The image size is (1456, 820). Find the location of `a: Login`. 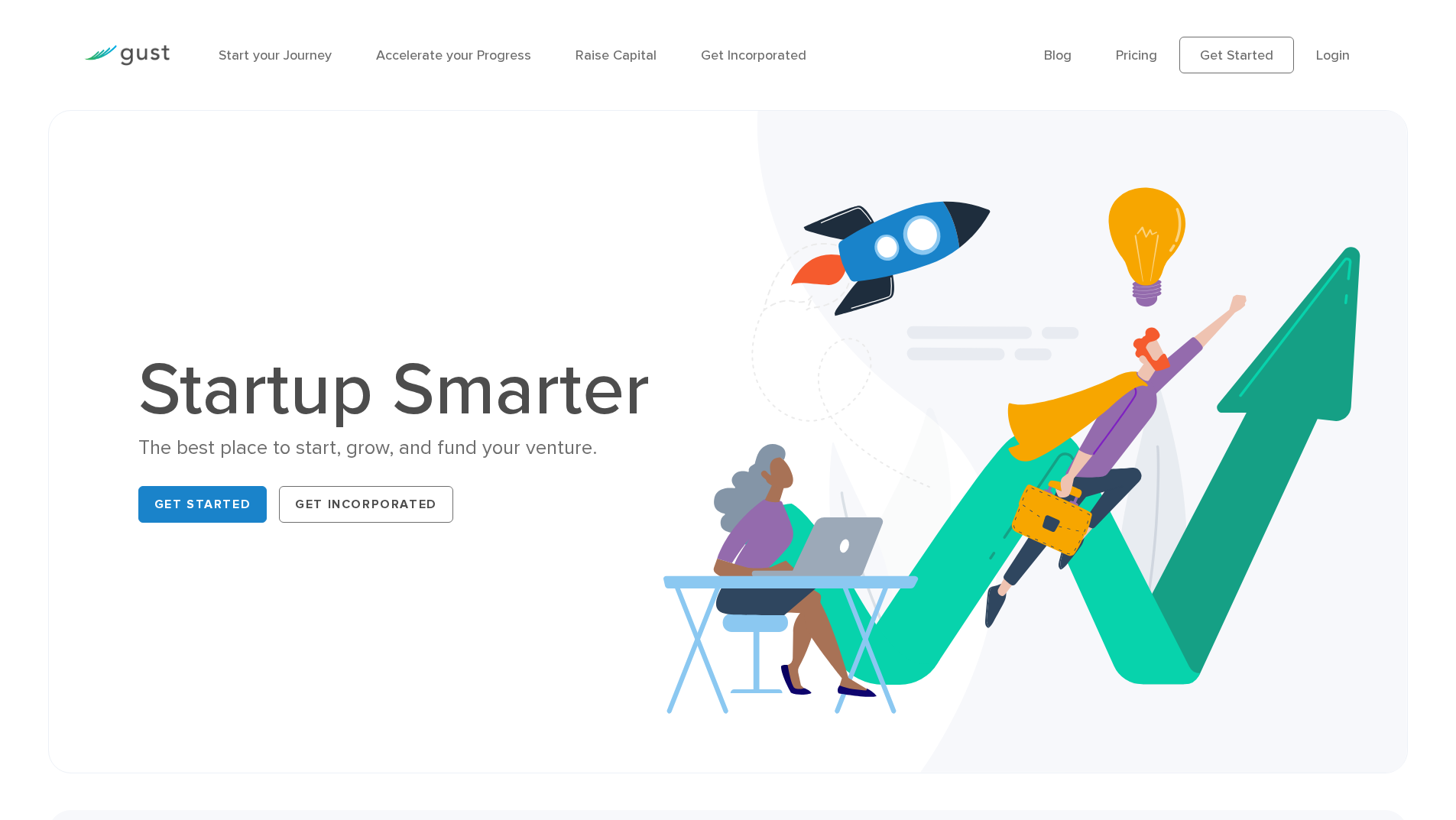

a: Login is located at coordinates (1333, 55).